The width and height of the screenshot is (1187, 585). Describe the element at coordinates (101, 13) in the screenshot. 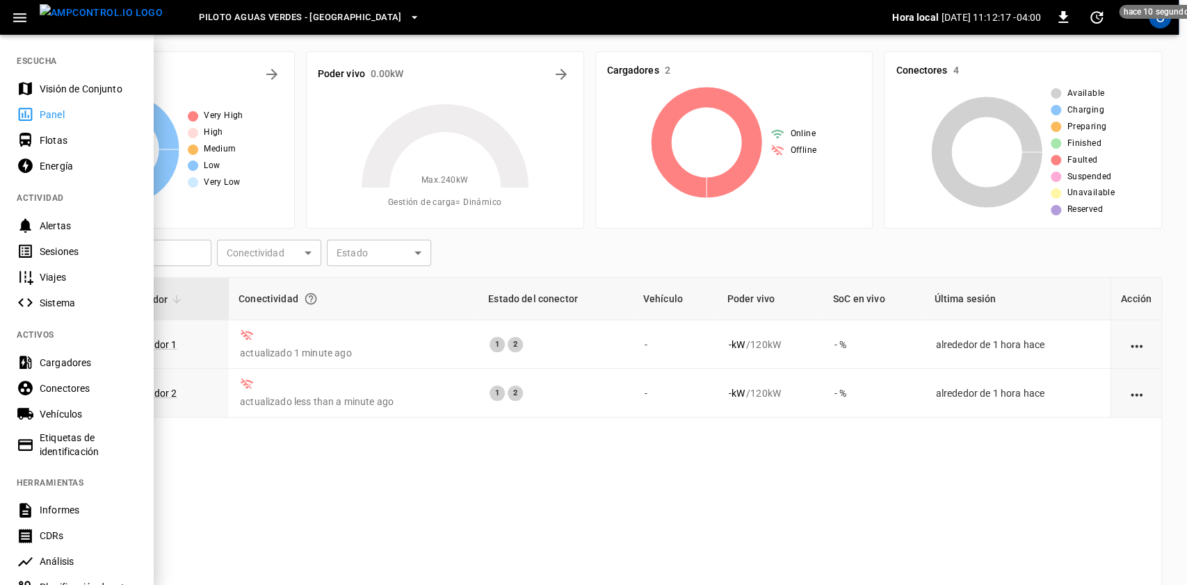

I see `img: ampcontrol.io logo` at that location.